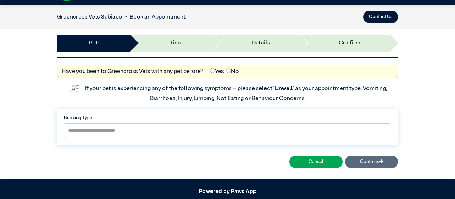 The image size is (455, 199). I want to click on label: No, so click(233, 71).